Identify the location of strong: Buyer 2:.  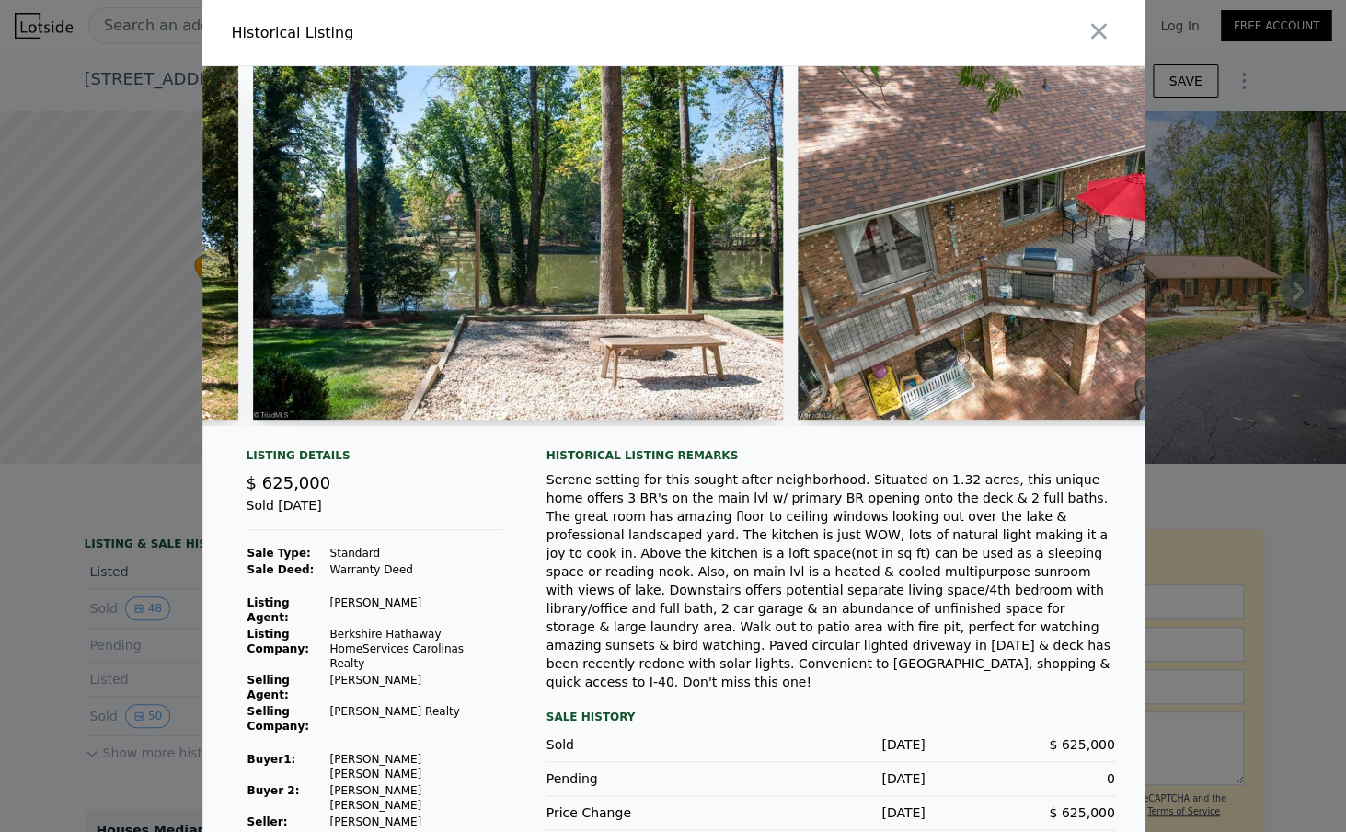
(273, 790).